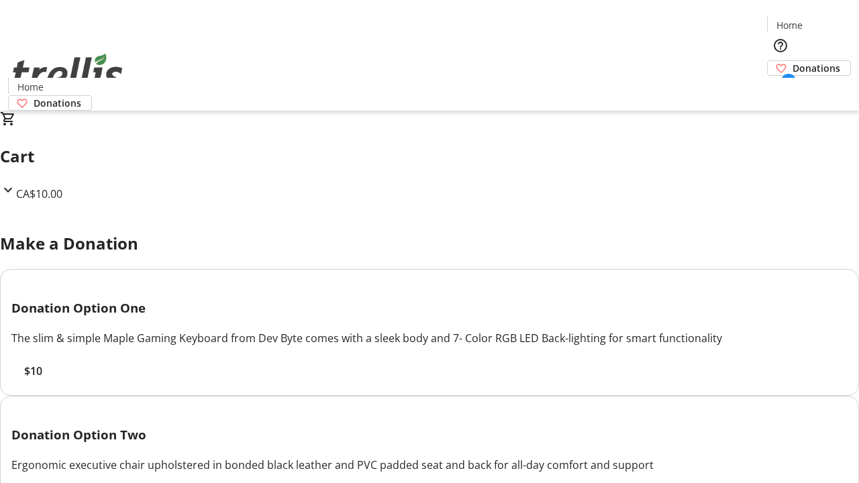  Describe the element at coordinates (780, 46) in the screenshot. I see `button: Help` at that location.